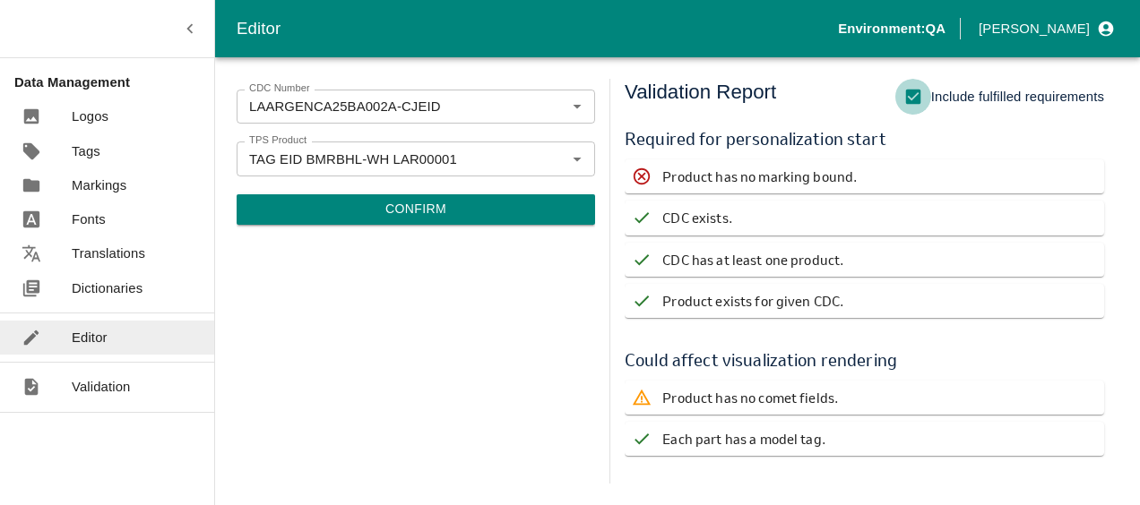 The width and height of the screenshot is (1140, 505). Describe the element at coordinates (750, 398) in the screenshot. I see `p: Product has no comet fields.` at that location.